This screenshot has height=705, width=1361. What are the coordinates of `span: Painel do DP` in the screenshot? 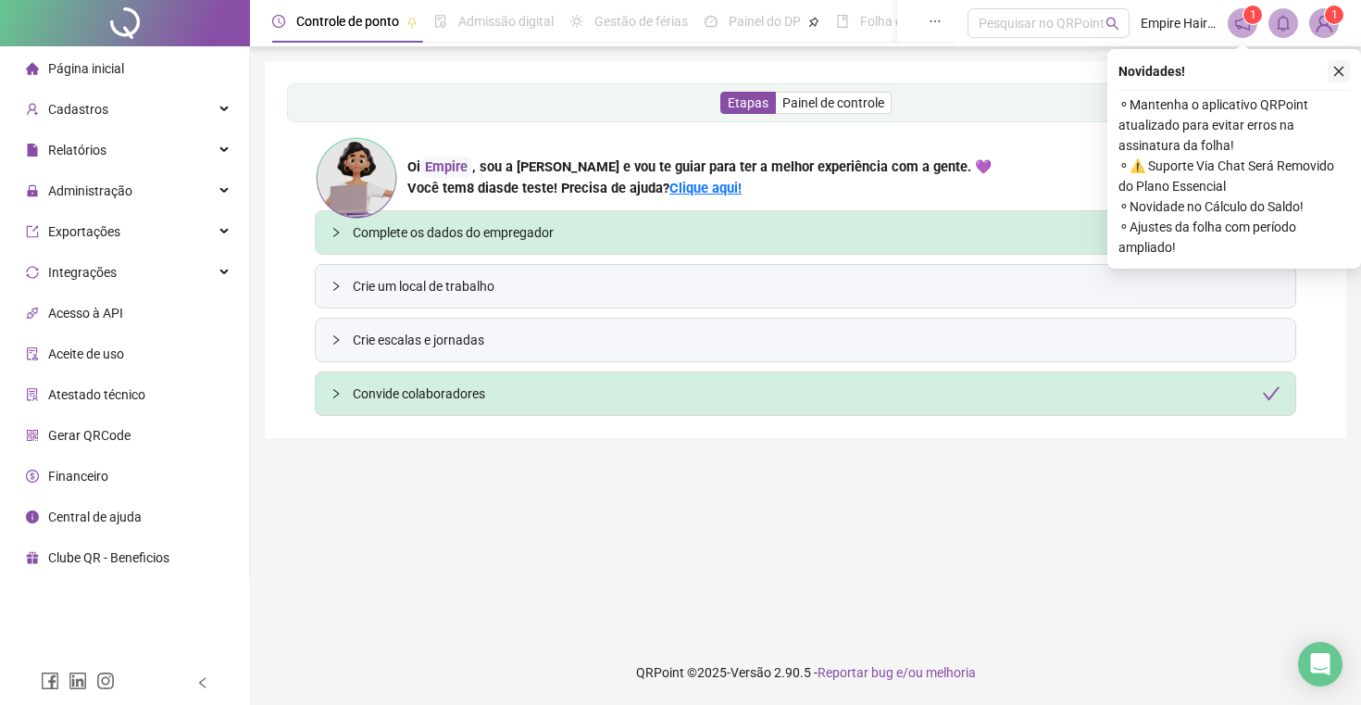 It's located at (765, 21).